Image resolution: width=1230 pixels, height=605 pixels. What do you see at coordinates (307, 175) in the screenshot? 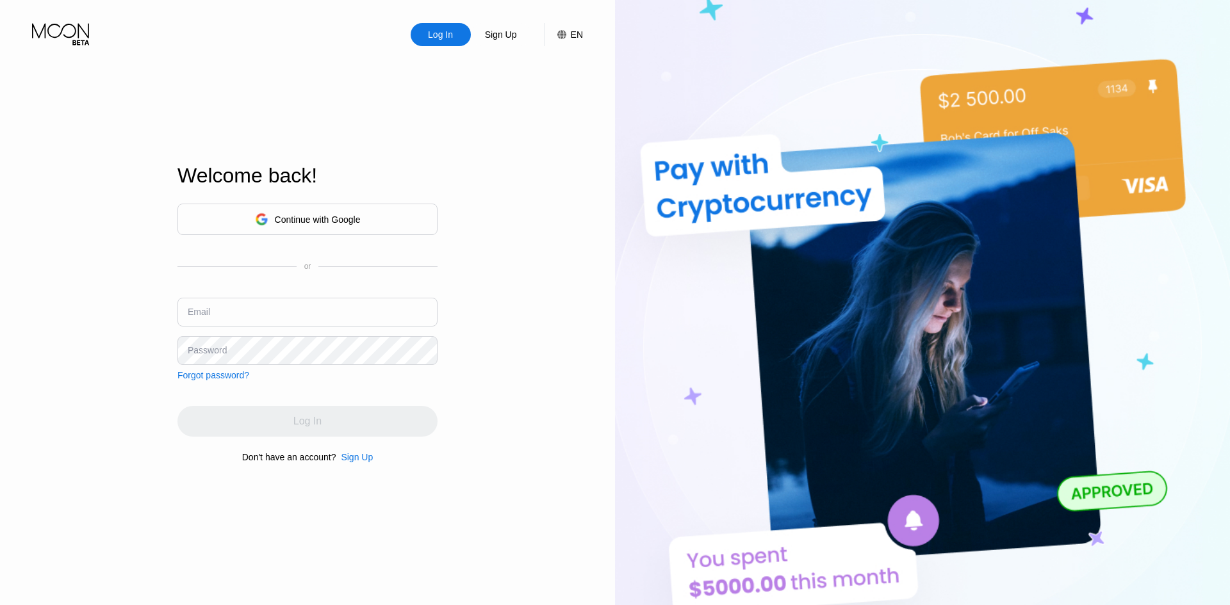
I see `div: Welcome back!` at bounding box center [307, 175].